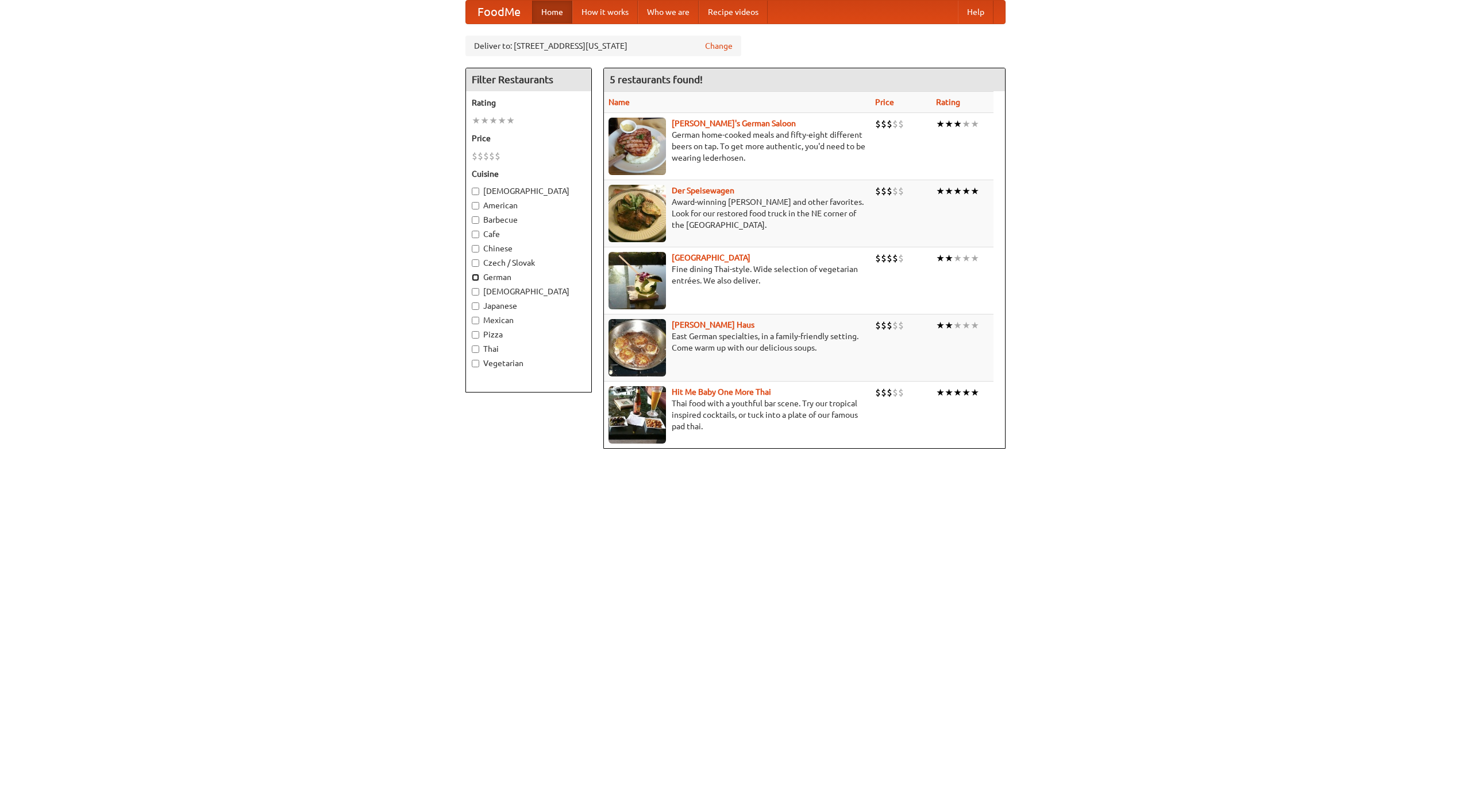 The image size is (1471, 812). What do you see at coordinates (637, 213) in the screenshot?
I see `img: speisewagen.jpg` at bounding box center [637, 213].